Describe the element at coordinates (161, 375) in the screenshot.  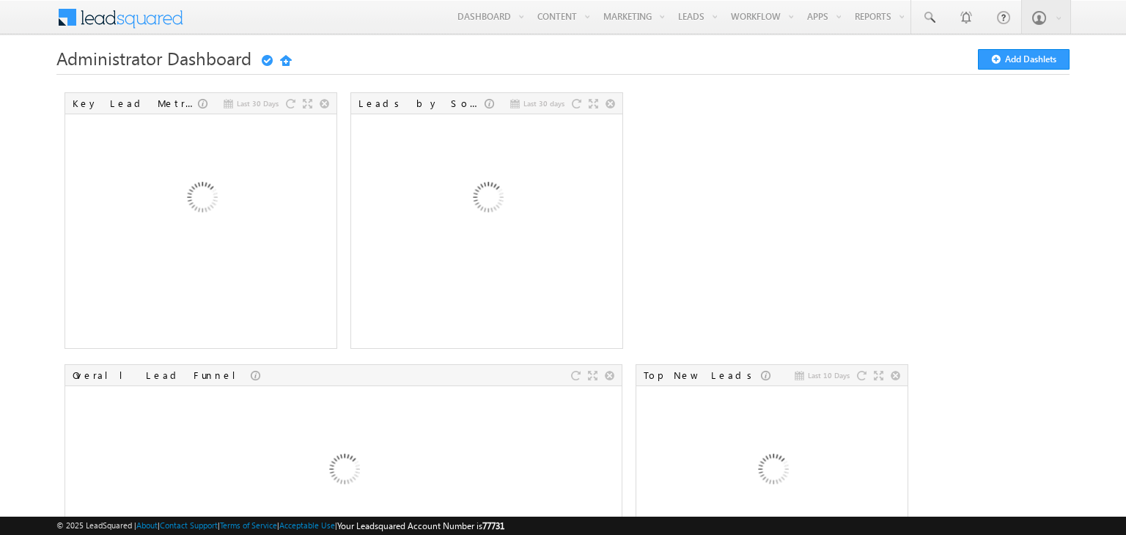
I see `div: Overall Lead Funnel` at that location.